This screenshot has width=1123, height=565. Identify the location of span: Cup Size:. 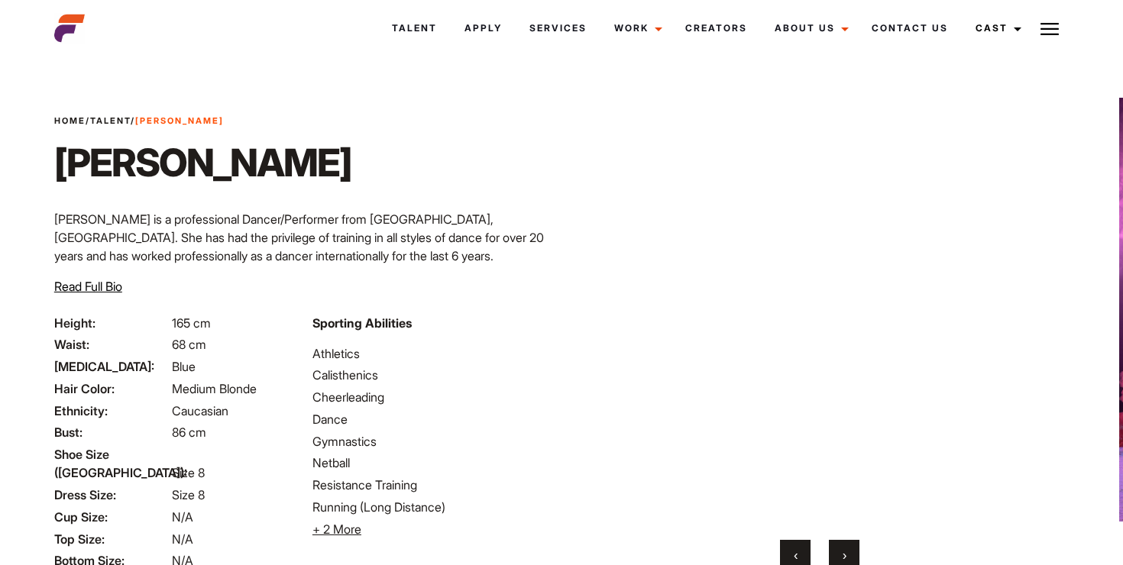
(112, 517).